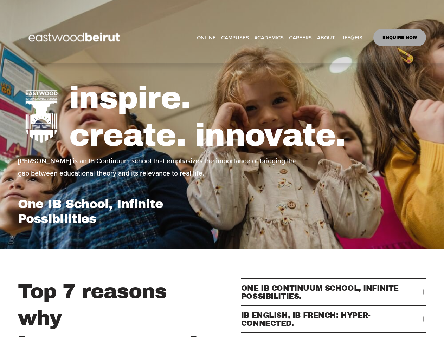  Describe the element at coordinates (331, 319) in the screenshot. I see `span: IB ENGLISH, IB FRENCH: HYPER-CONNECTED.` at that location.